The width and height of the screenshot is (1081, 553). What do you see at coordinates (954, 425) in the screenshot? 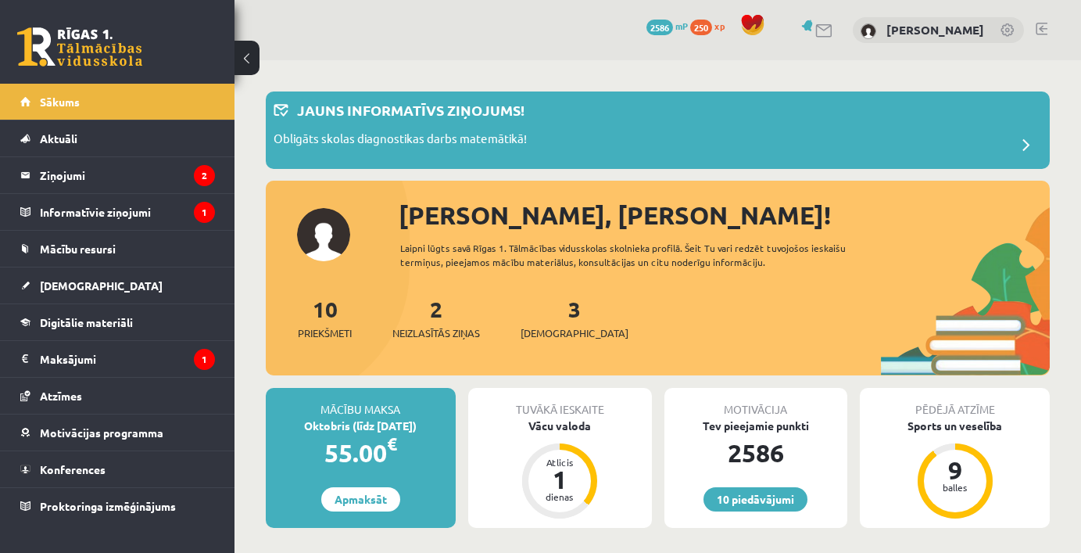
I see `div: Sports un veselība` at bounding box center [954, 425].